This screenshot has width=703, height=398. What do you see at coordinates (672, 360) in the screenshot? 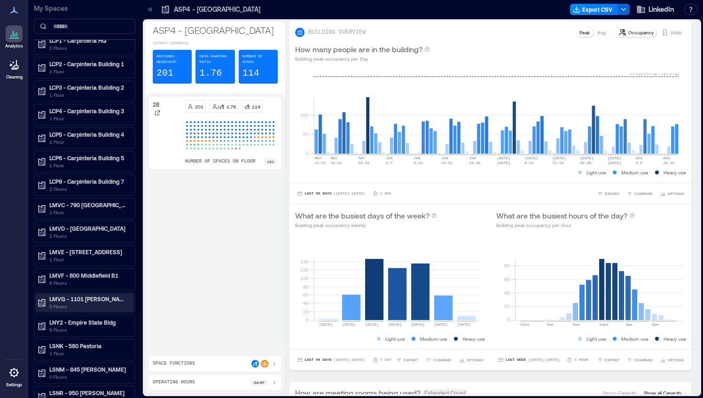
I see `button: OPTIONS` at bounding box center [672, 360].